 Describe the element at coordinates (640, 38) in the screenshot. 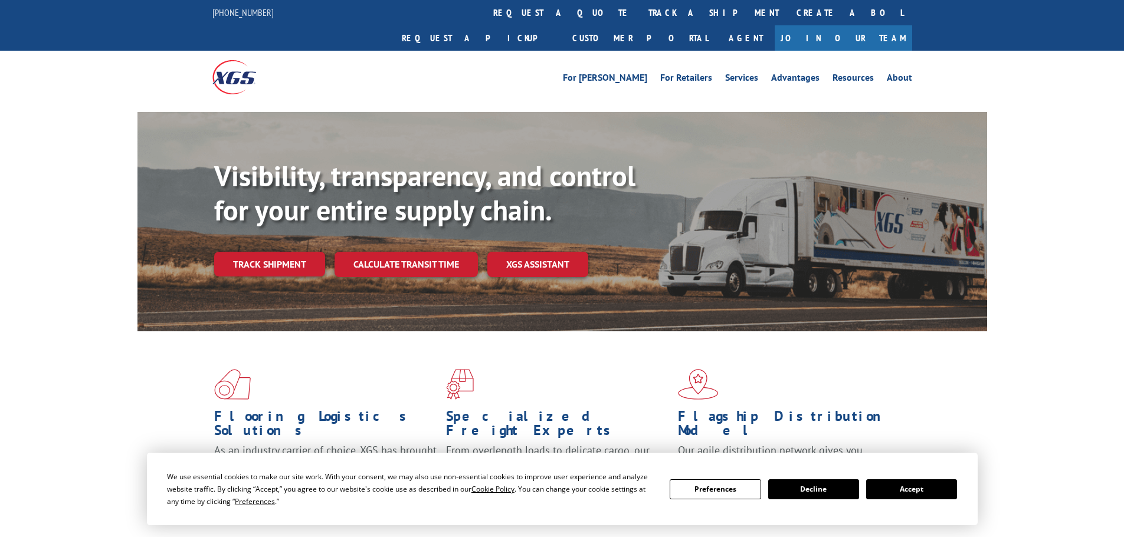

I see `a: Customer Portal` at that location.